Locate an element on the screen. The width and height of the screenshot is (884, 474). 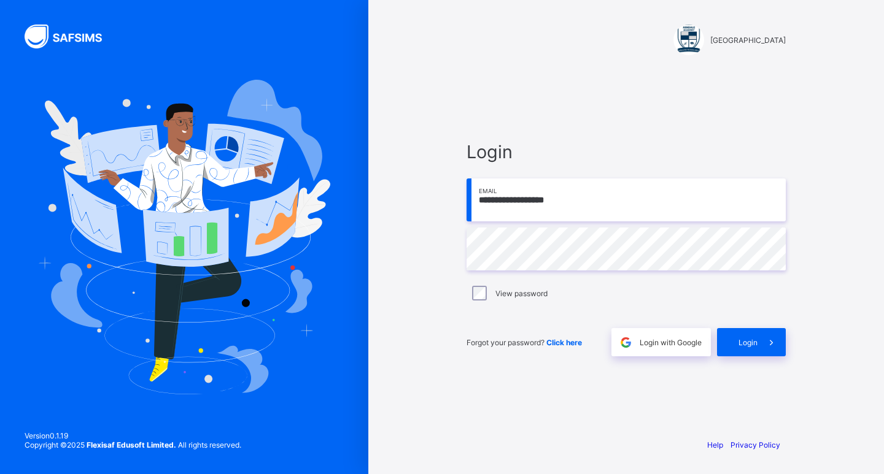
img: SAFSIMS Logo is located at coordinates (71, 36).